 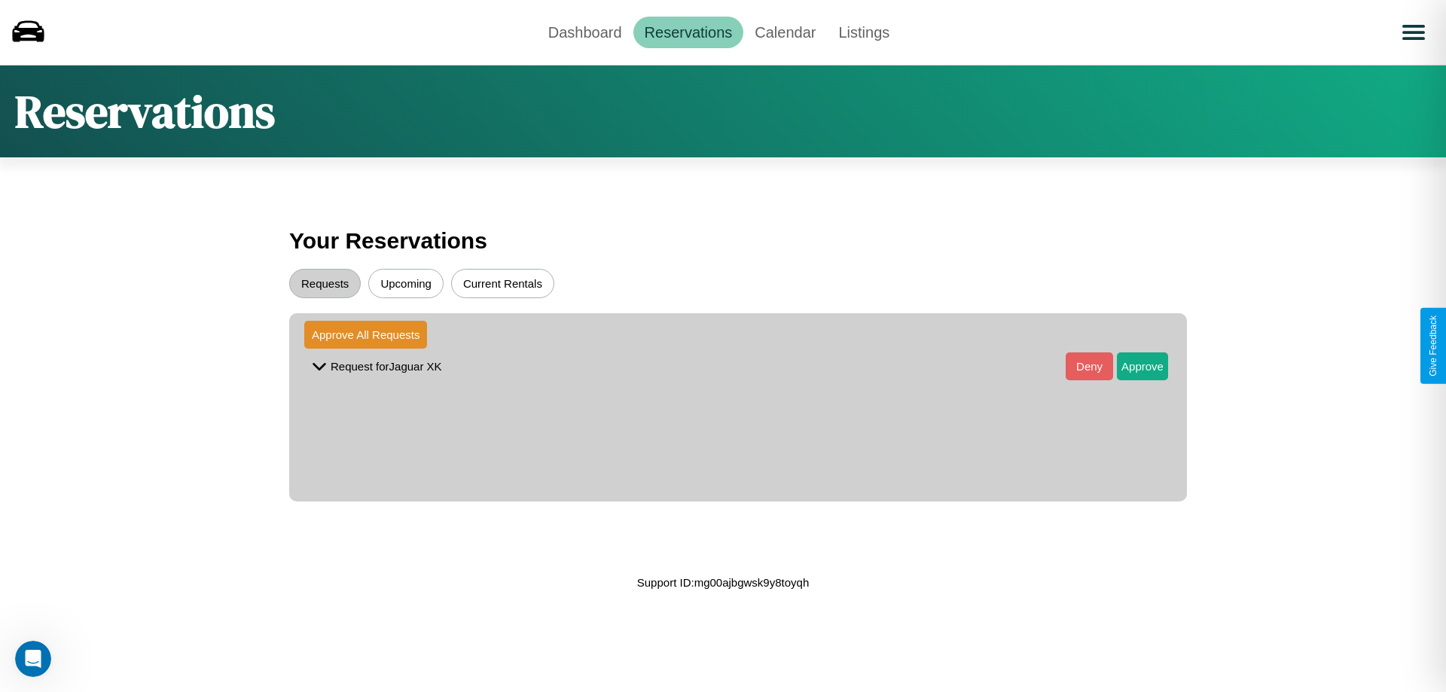 I want to click on a: Dashboard, so click(x=585, y=32).